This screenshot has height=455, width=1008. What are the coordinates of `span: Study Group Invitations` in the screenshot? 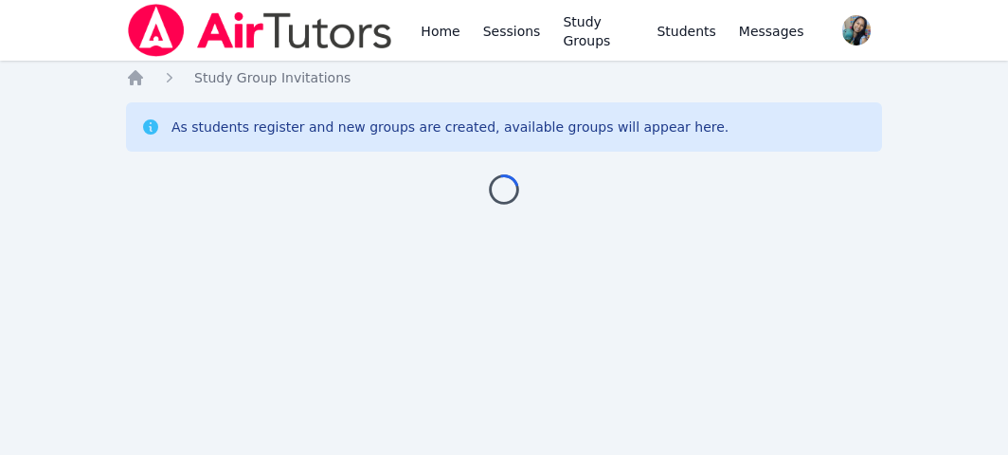 It's located at (272, 78).